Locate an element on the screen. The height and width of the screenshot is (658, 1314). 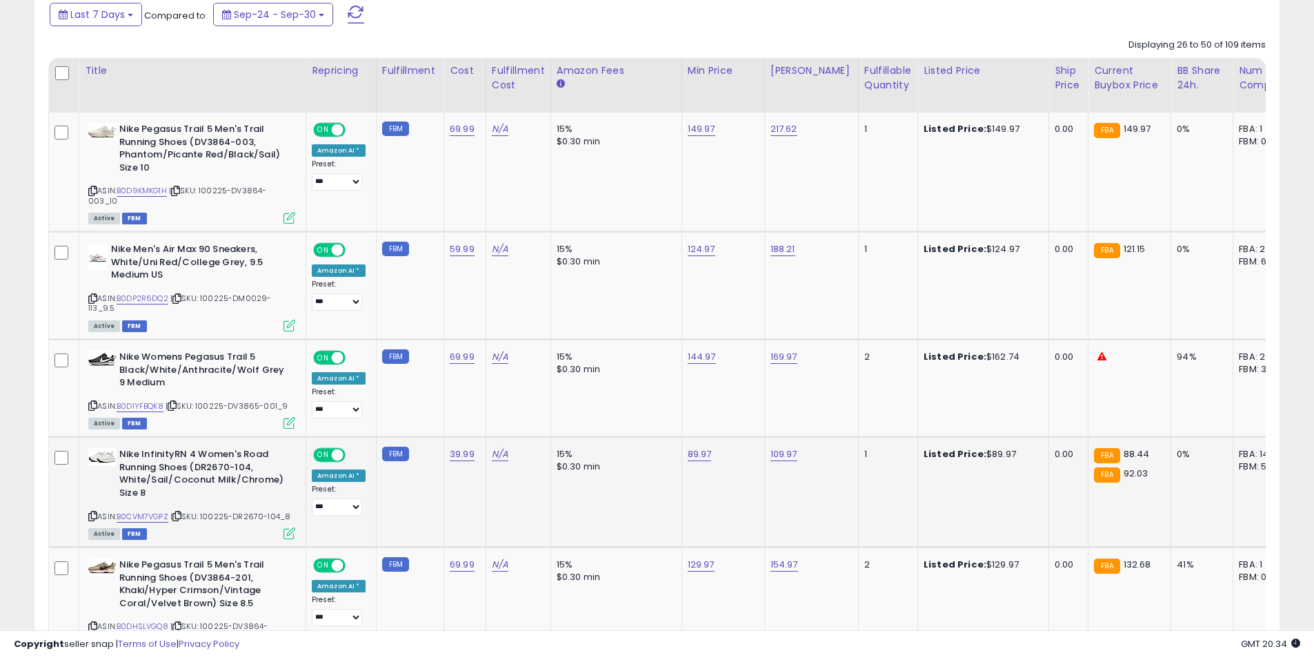
span: Last 7 Days is located at coordinates (97, 14).